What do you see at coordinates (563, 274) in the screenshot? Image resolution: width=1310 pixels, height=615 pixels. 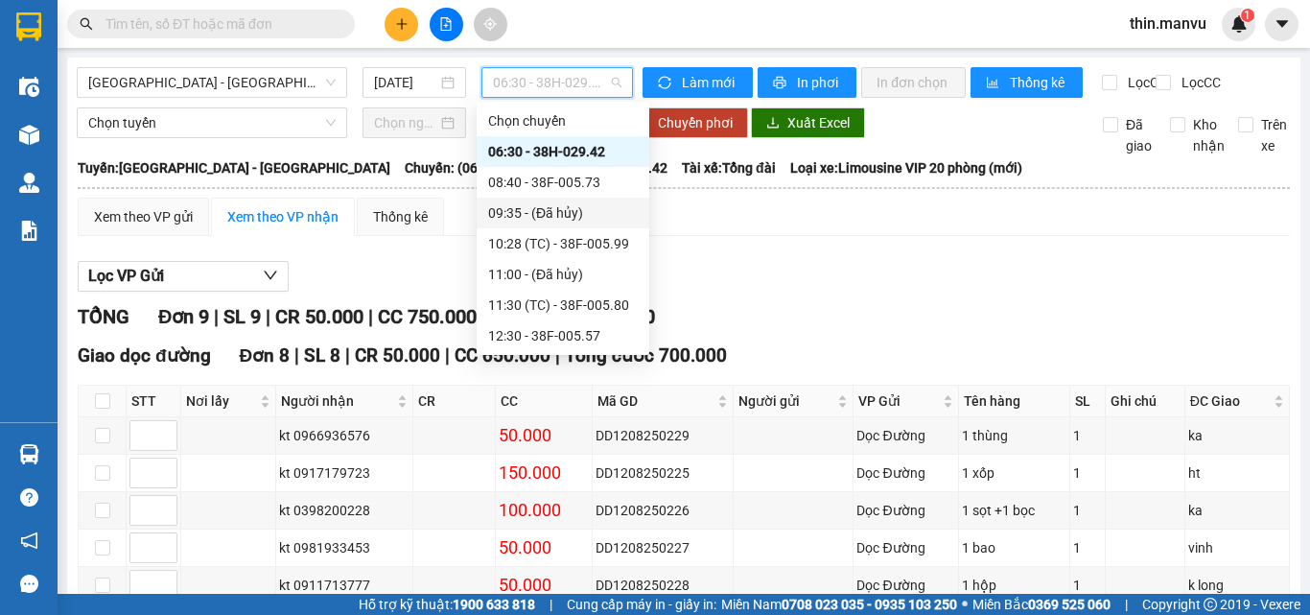 I see `div: 11:00 - (Đã hủy)` at bounding box center [563, 274].